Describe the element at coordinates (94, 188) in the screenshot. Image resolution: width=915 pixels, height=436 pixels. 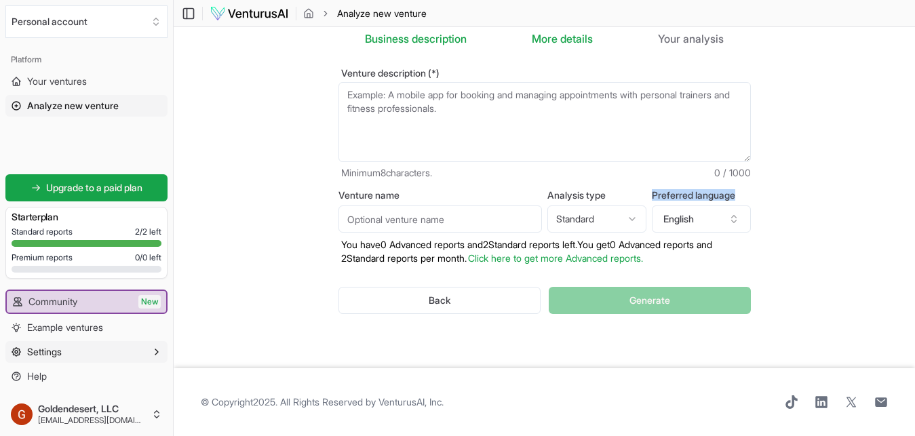
I see `span: Upgrade to a paid plan` at that location.